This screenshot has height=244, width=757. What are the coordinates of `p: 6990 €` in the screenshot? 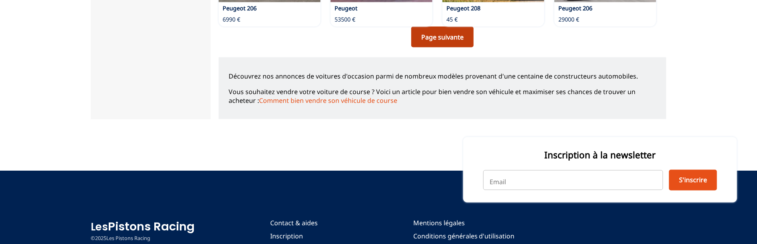 It's located at (231, 20).